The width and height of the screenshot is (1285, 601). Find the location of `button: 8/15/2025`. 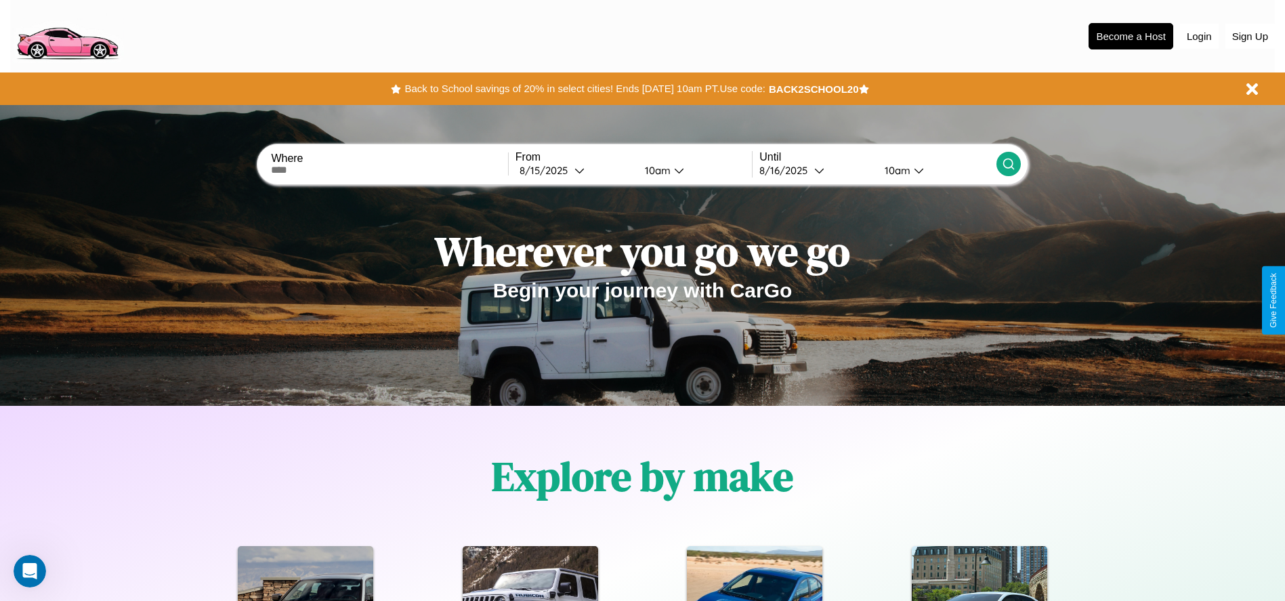

button: 8/15/2025 is located at coordinates (575, 170).